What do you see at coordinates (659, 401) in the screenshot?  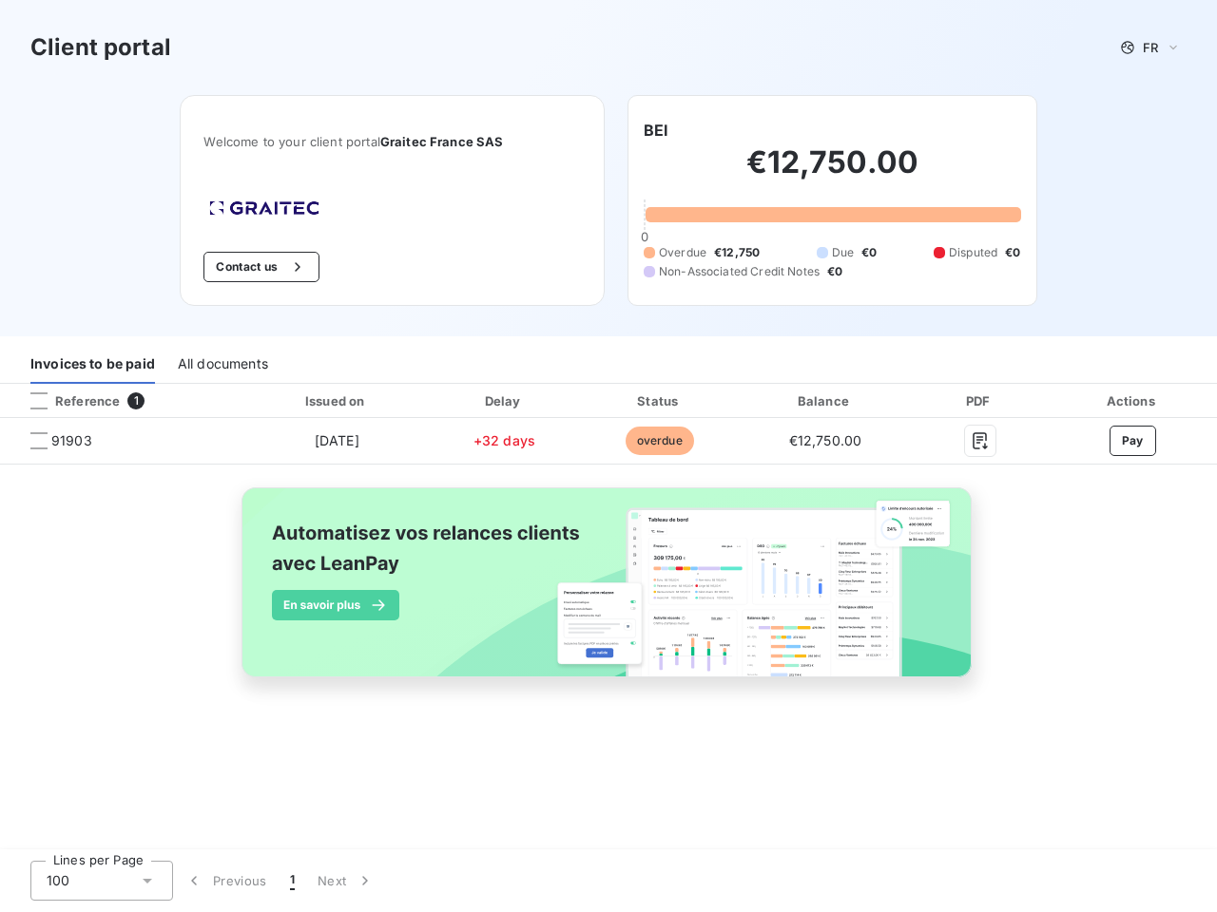 I see `div: Status` at bounding box center [659, 401].